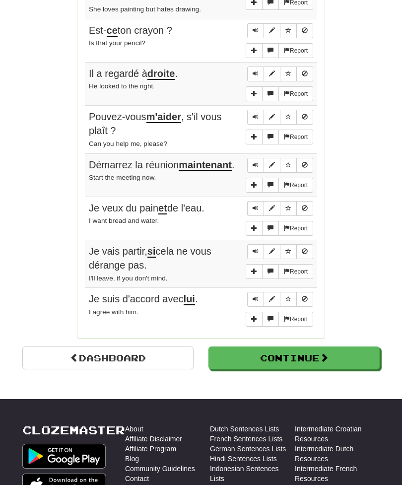 The image size is (402, 485). What do you see at coordinates (112, 31) in the screenshot?
I see `u: ce` at bounding box center [112, 31].